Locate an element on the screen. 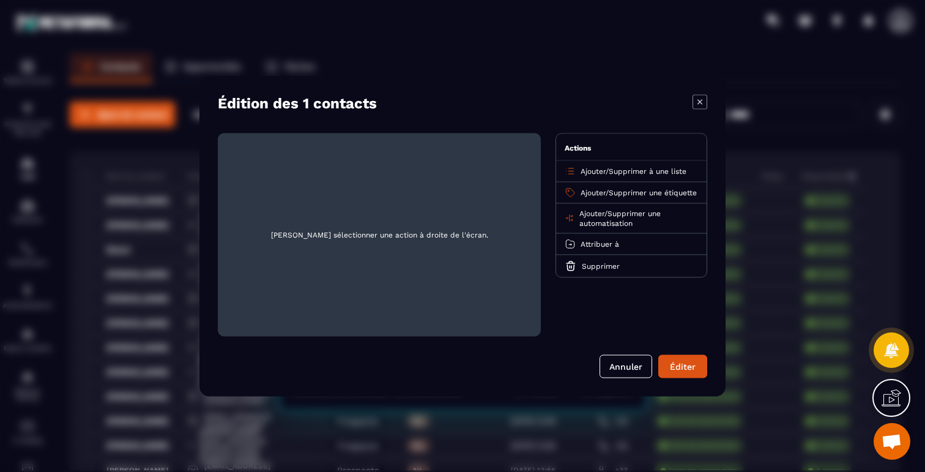 The image size is (925, 472). button: Éditer is located at coordinates (683, 366).